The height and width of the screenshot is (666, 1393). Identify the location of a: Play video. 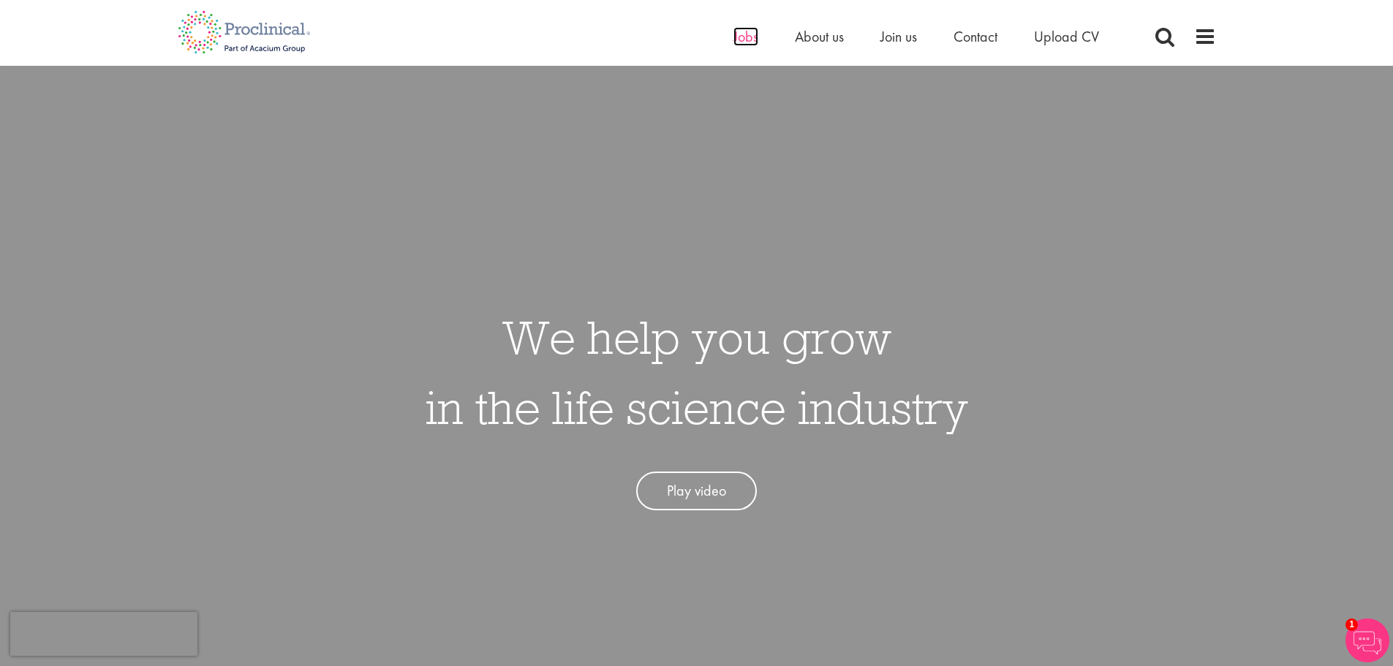
(696, 491).